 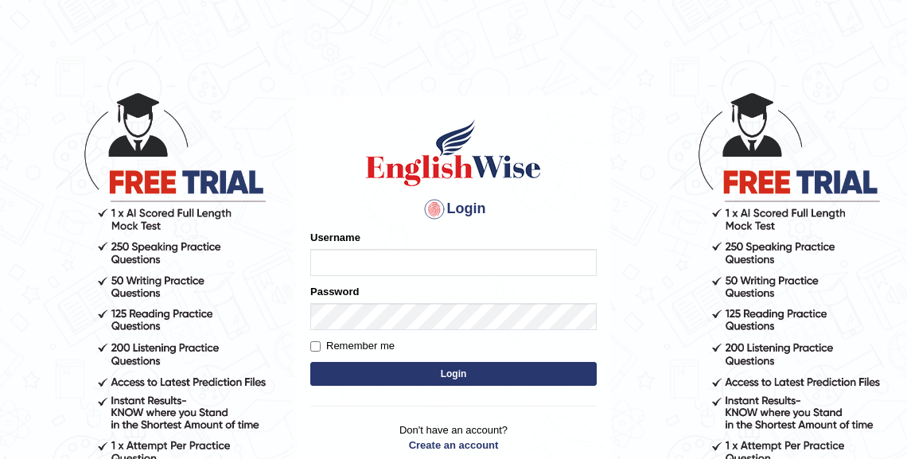 I want to click on h4: Login, so click(x=453, y=209).